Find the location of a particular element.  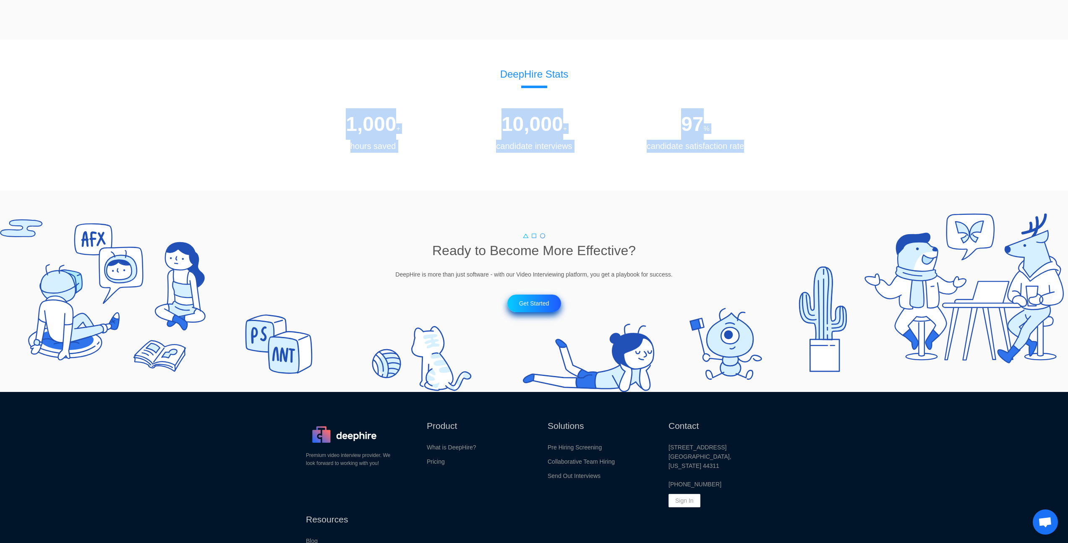

p: Get Started is located at coordinates (534, 303).